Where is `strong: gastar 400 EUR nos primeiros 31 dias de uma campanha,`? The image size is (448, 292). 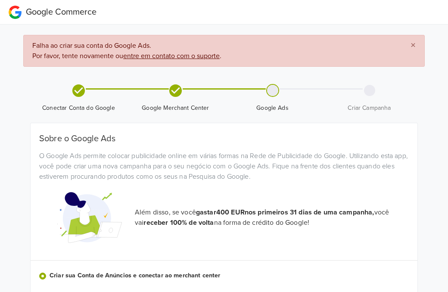
strong: gastar 400 EUR nos primeiros 31 dias de uma campanha, is located at coordinates (285, 213).